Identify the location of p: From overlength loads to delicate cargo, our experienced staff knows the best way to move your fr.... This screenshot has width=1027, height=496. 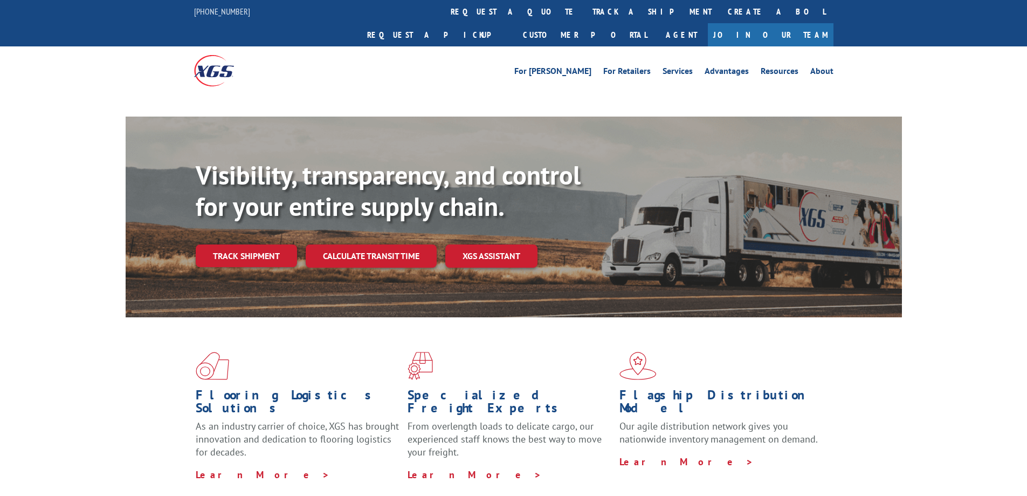
(510, 443).